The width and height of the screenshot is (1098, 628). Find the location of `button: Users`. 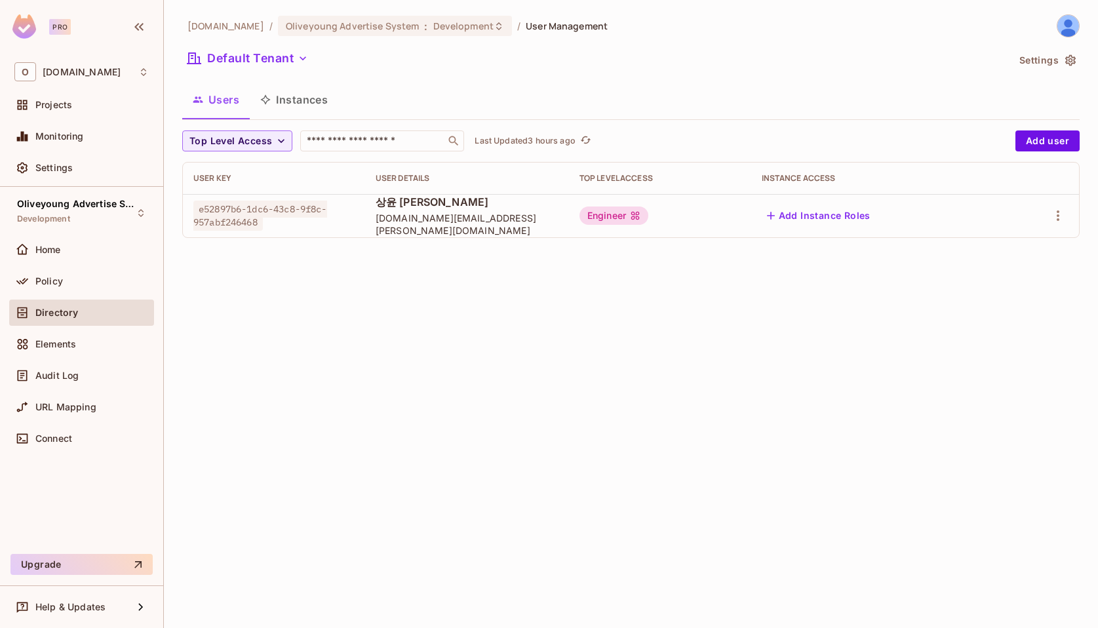

button: Users is located at coordinates (216, 100).